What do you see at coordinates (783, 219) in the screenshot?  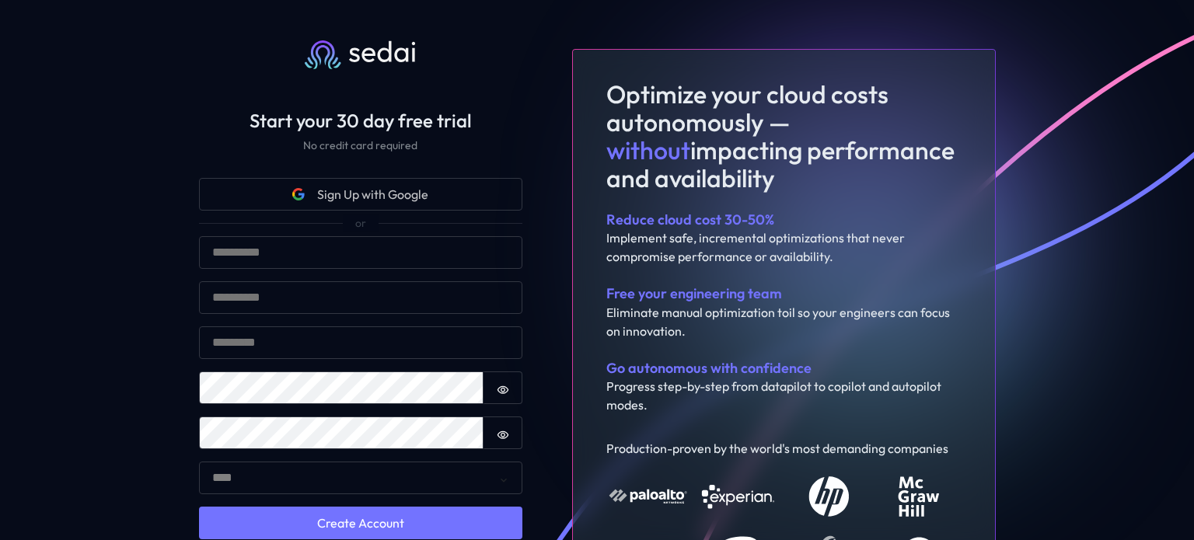 I see `div: Reduce cloud cost 30-50%` at bounding box center [783, 219].